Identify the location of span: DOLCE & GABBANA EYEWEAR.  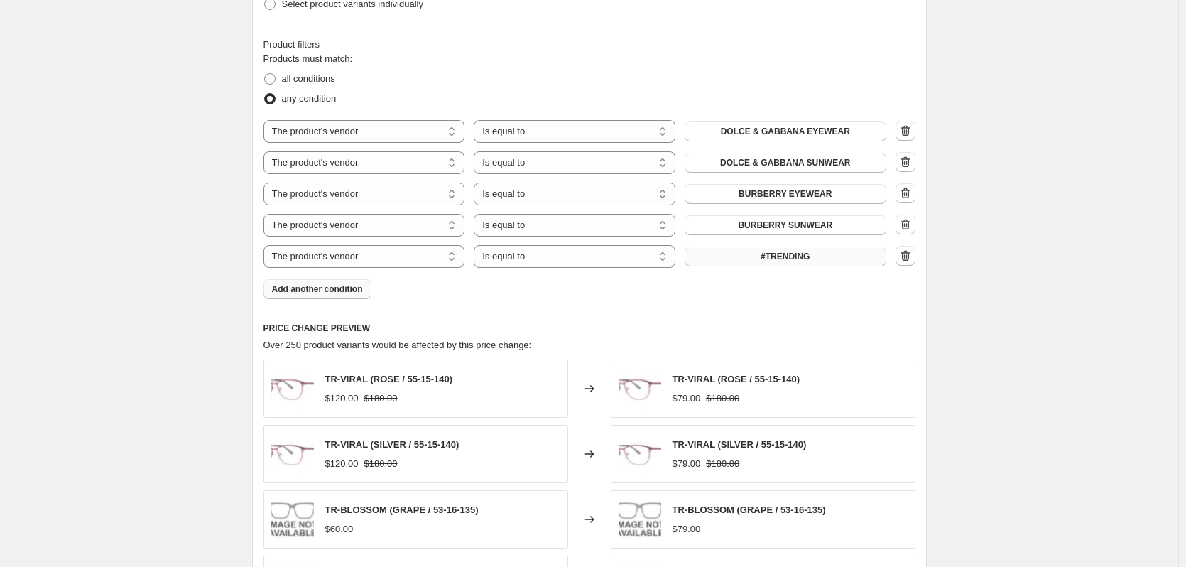
(785, 131).